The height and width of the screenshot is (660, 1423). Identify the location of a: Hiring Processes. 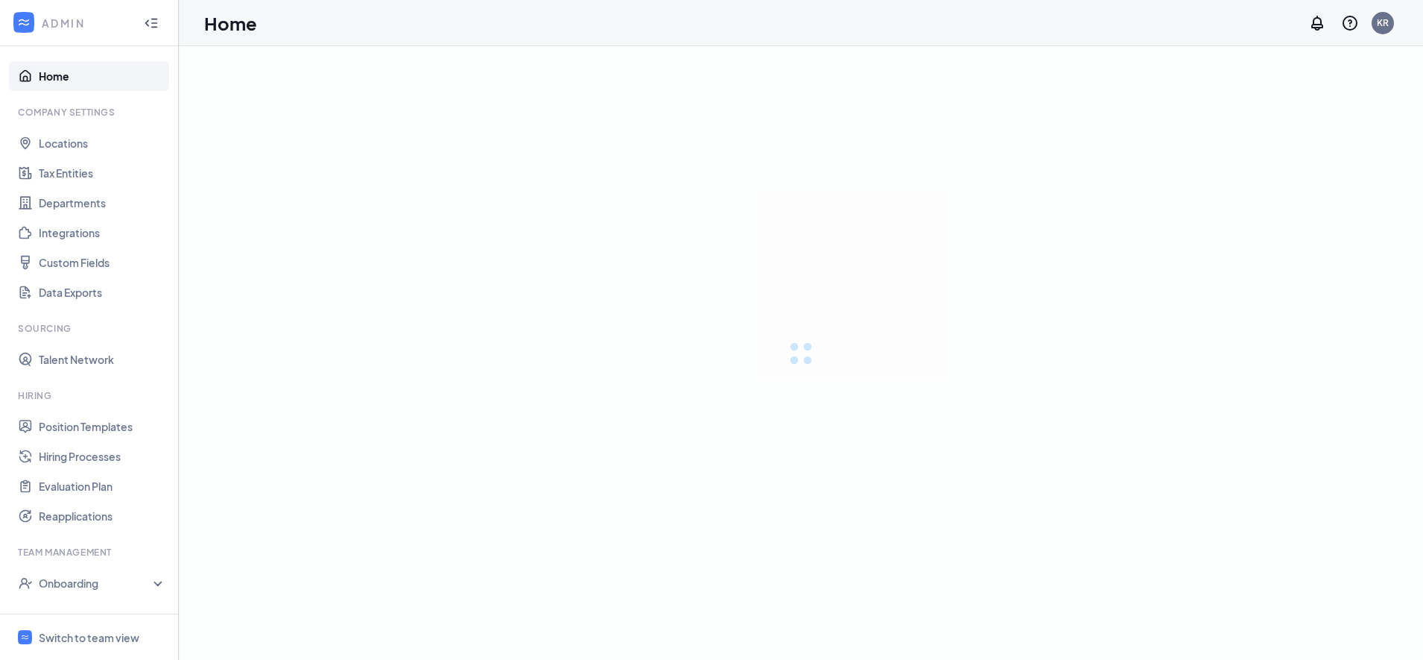
(102, 456).